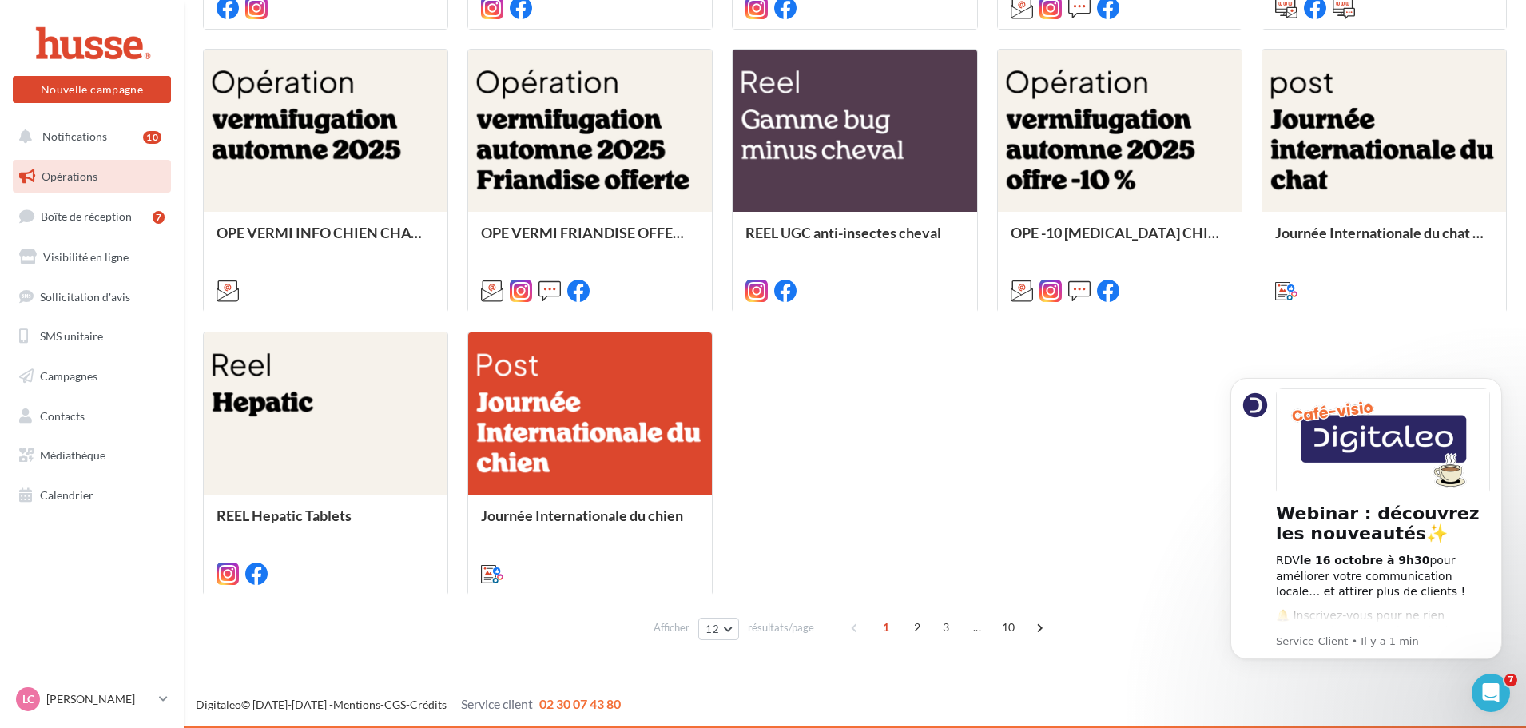  What do you see at coordinates (177, 265) in the screenshot?
I see `div: 🔔 Inscrivez-vous pour ne rien manquer (et recevez le replay)` at bounding box center [177, 265].